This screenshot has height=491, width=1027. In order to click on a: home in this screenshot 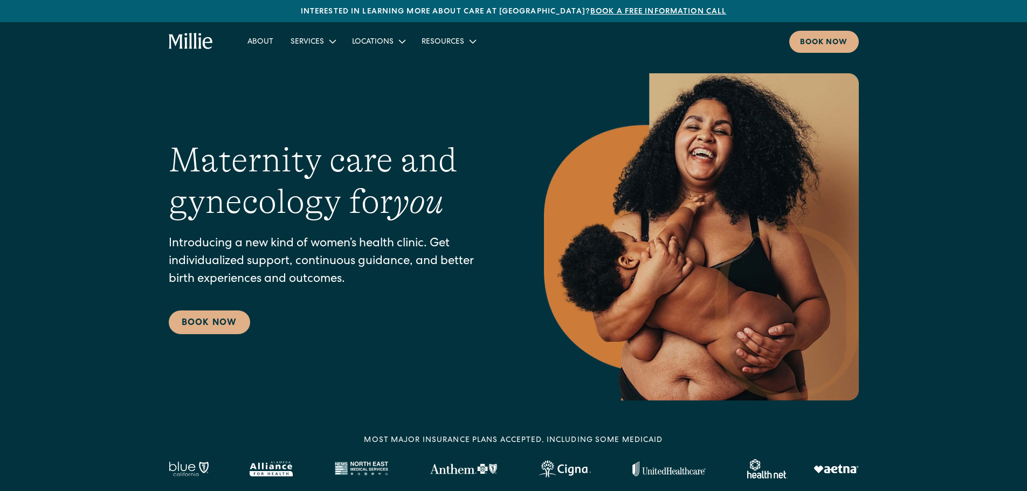, I will do `click(191, 42)`.